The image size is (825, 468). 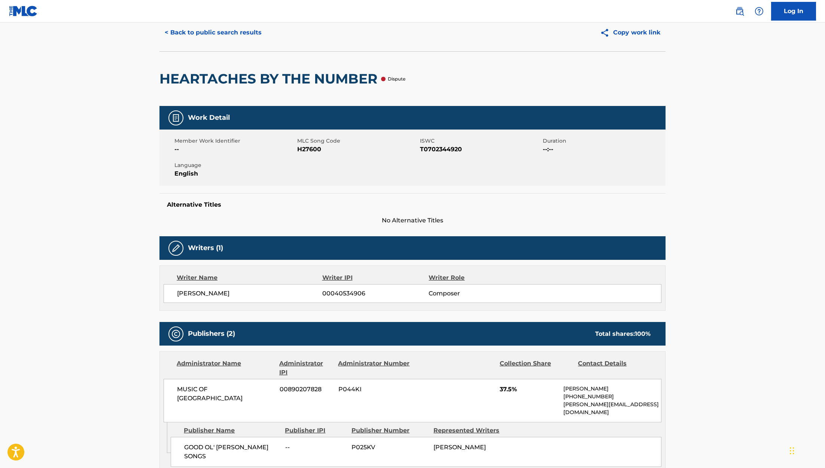 What do you see at coordinates (306, 389) in the screenshot?
I see `span: 00890207828` at bounding box center [306, 389].